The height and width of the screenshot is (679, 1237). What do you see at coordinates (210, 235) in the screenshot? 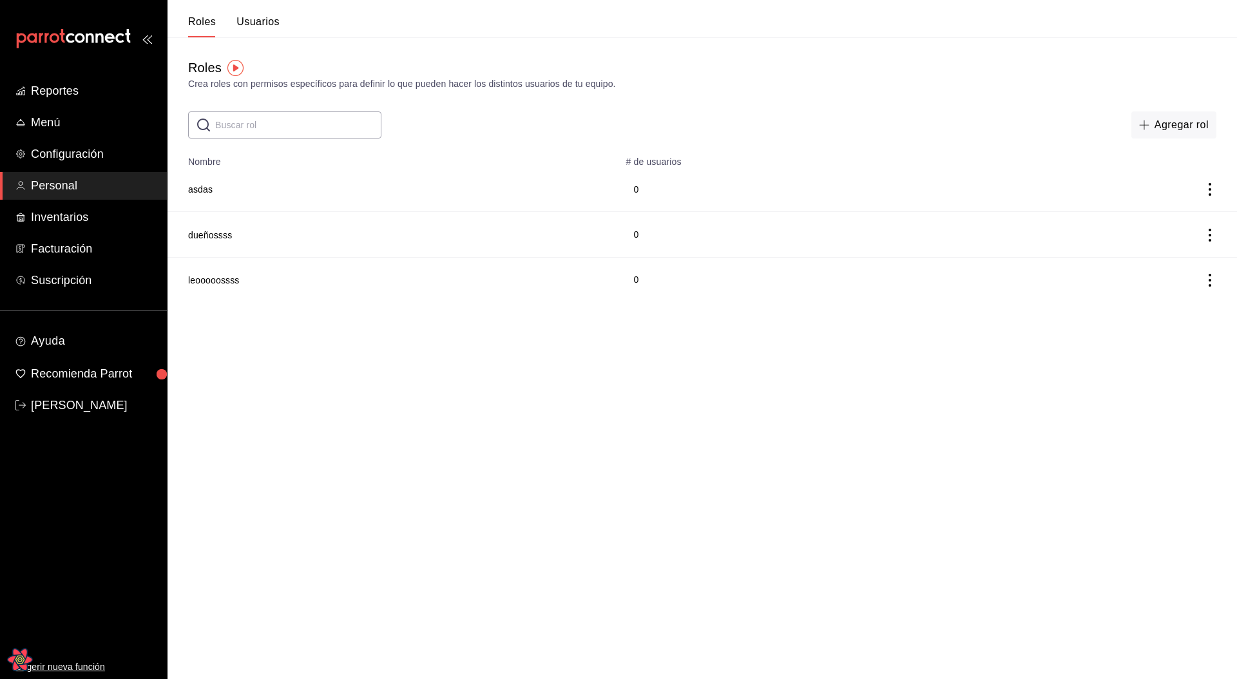
I see `button: dueñossss` at bounding box center [210, 235].